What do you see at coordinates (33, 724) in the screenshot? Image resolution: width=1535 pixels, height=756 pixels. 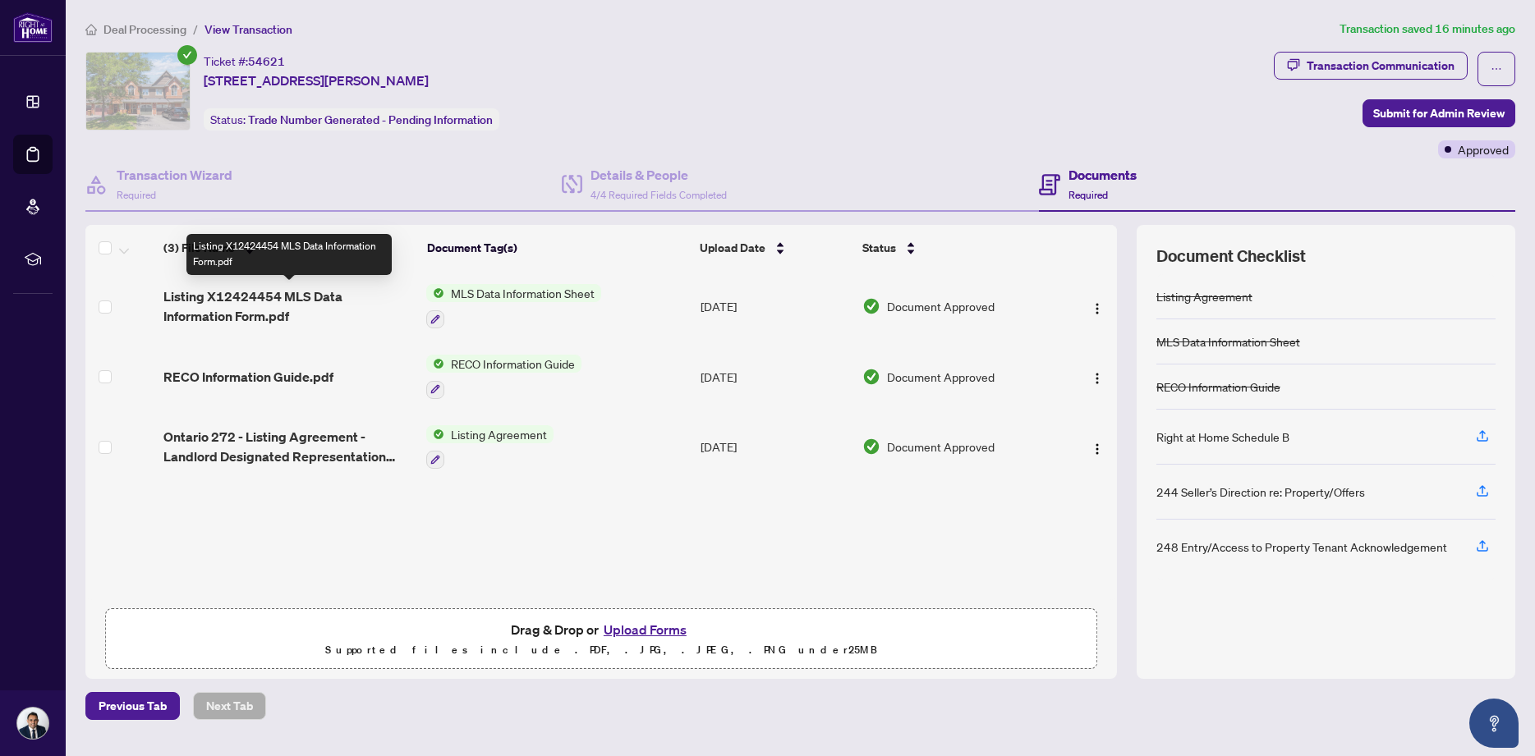 I see `img: Profile Icon` at bounding box center [33, 724].